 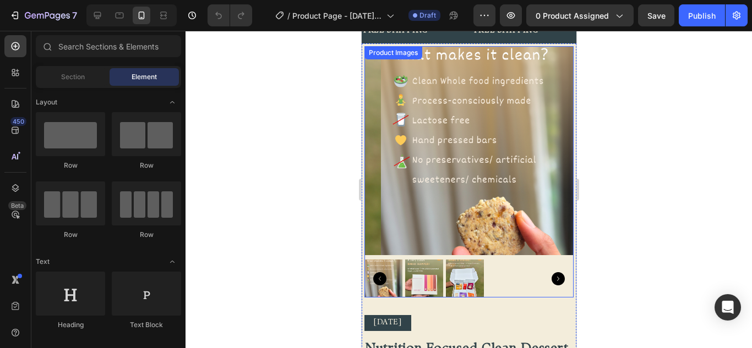 I want to click on span: Save, so click(x=656, y=15).